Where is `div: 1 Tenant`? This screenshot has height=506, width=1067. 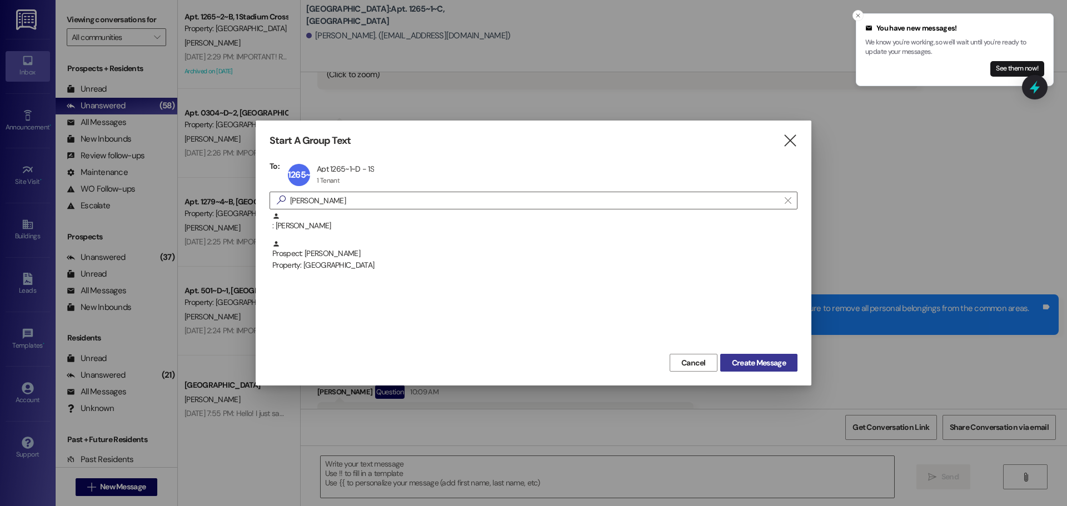 div: 1 Tenant is located at coordinates (328, 181).